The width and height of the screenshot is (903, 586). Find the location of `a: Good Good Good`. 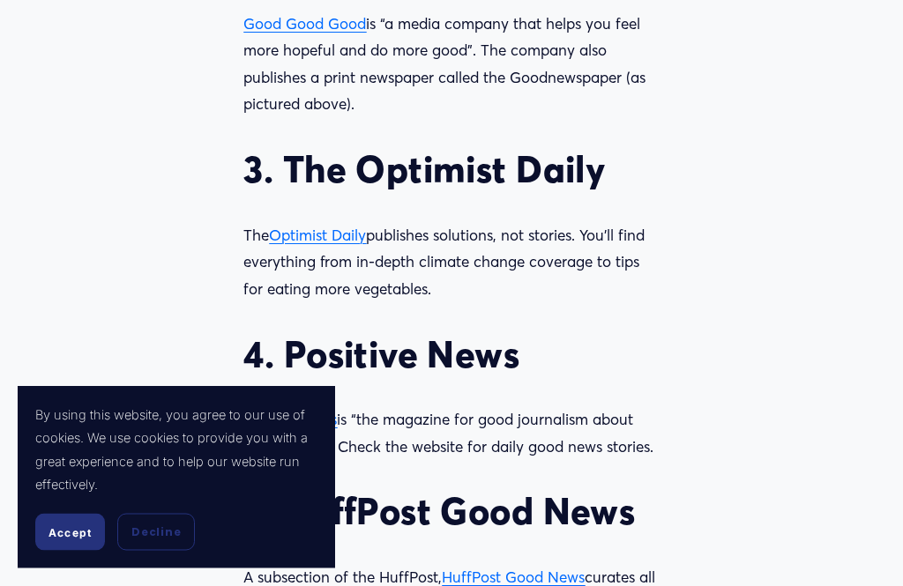

a: Good Good Good is located at coordinates (304, 24).